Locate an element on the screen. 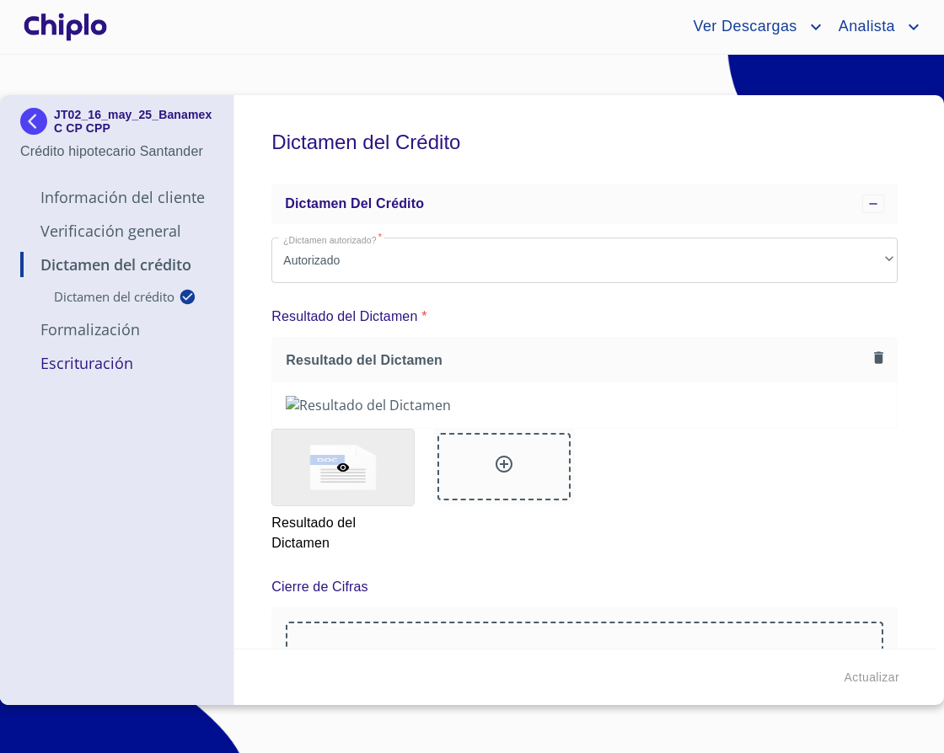 This screenshot has width=944, height=753. p: Información del Cliente is located at coordinates (116, 197).